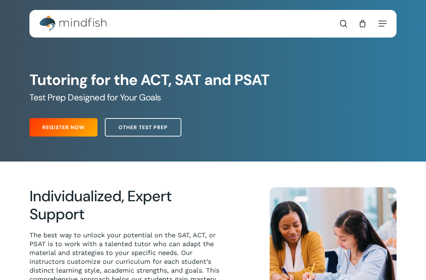 This screenshot has width=426, height=280. Describe the element at coordinates (213, 24) in the screenshot. I see `header: Main Menu` at that location.